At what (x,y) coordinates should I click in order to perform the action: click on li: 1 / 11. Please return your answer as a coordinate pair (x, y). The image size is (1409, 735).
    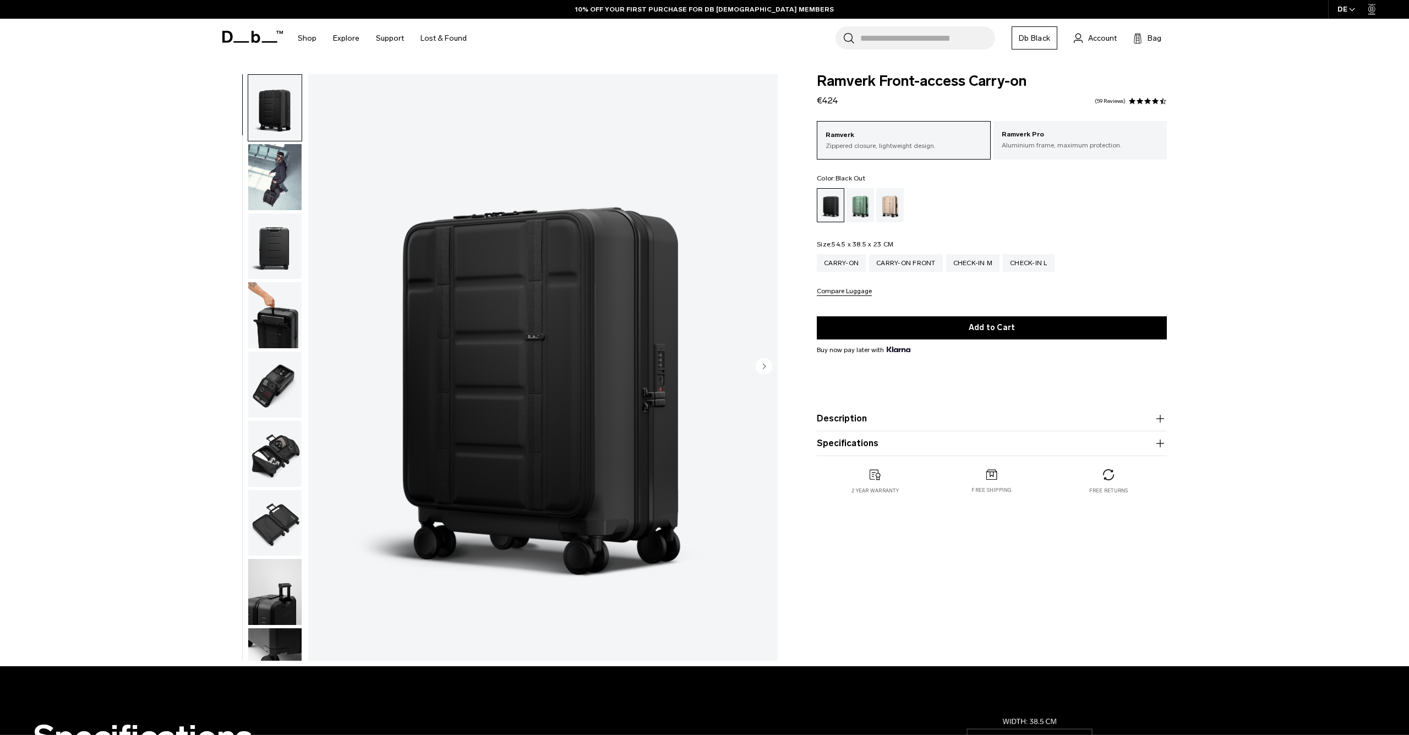
    Looking at the image, I should click on (543, 367).